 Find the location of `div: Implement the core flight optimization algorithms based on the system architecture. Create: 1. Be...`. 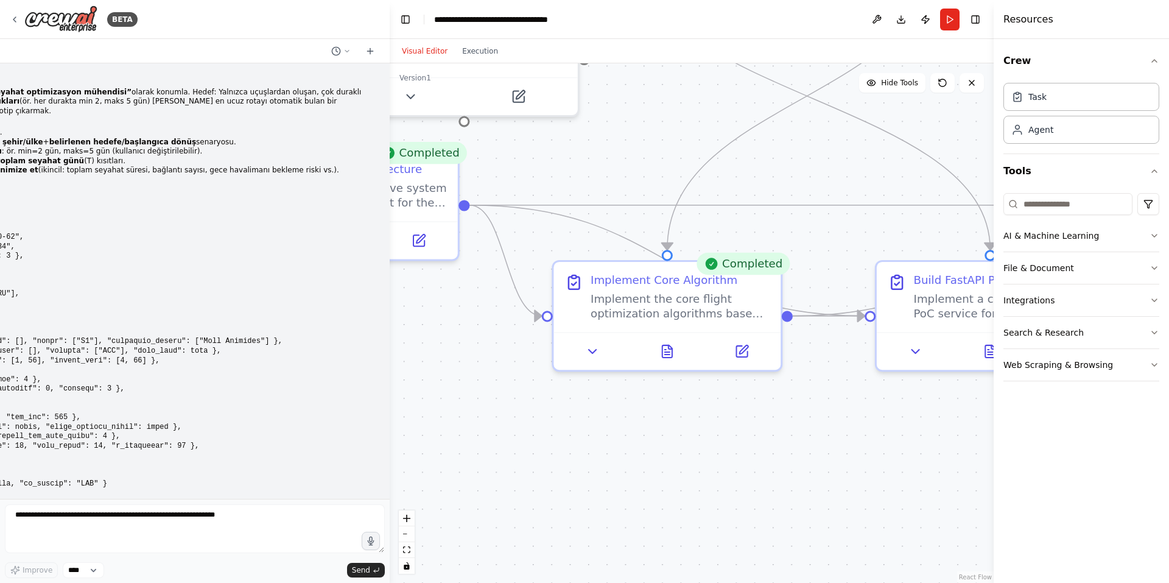

div: Implement the core flight optimization algorithms based on the system architecture. Create: 1. Be... is located at coordinates (680, 306).